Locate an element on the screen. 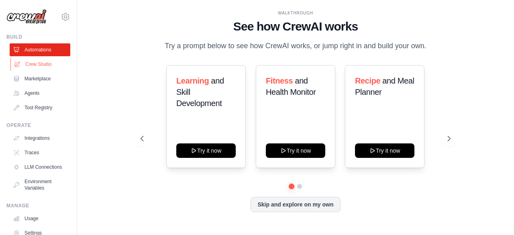  a: Traces is located at coordinates (40, 153).